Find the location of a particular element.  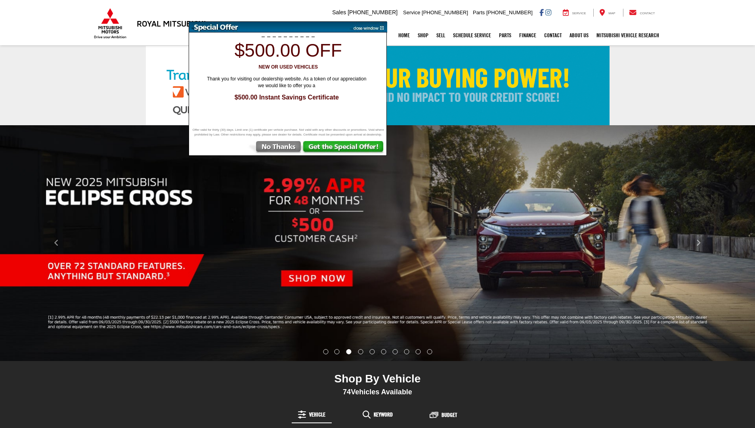

span: Offer valid for thirty (30) days. Limit one (1) certificate per vehicle purchase. Not valid with ... is located at coordinates (288, 132).